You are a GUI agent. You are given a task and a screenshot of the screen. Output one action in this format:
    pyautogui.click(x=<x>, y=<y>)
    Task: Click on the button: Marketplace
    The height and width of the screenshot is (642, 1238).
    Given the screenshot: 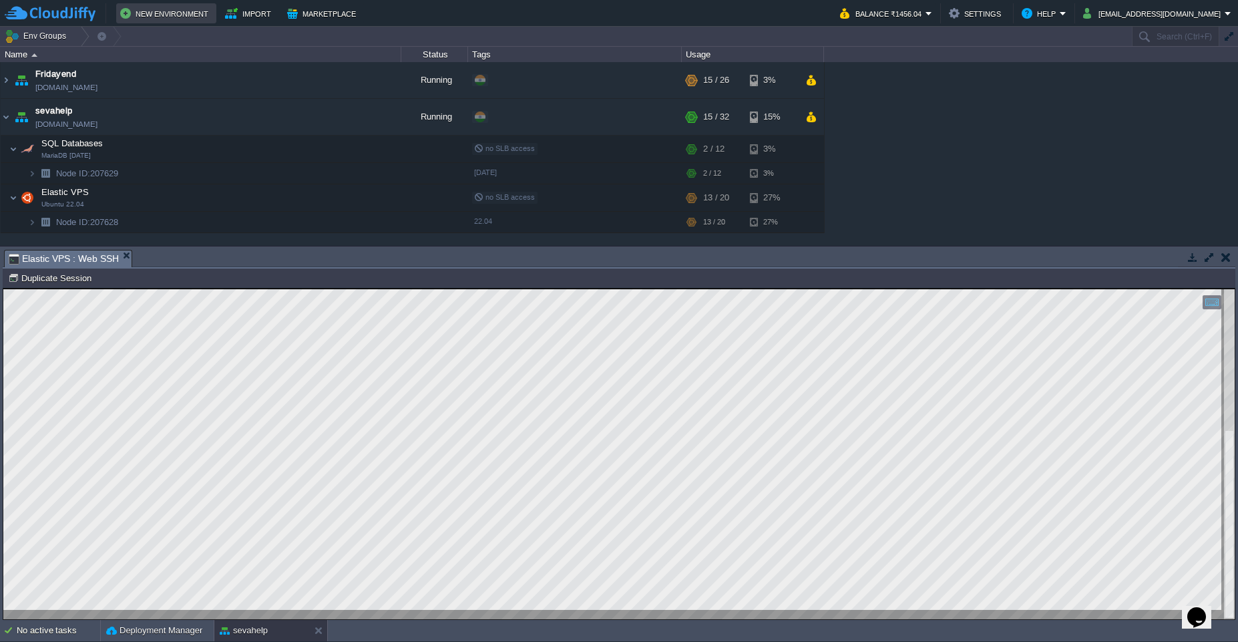 What is the action you would take?
    pyautogui.click(x=323, y=13)
    